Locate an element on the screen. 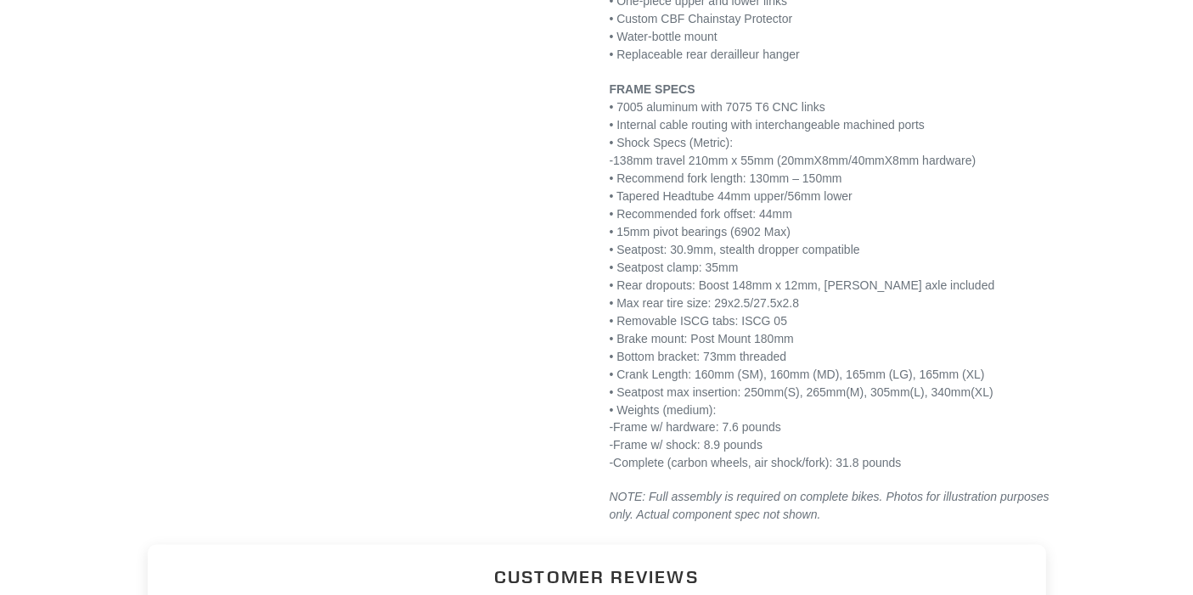  span: • 15mm pivot bearings is located at coordinates (668, 232).